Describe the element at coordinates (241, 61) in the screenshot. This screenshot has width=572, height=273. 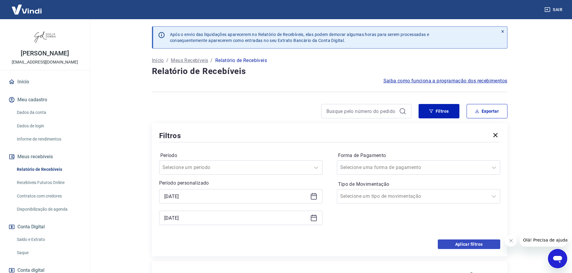
I see `p: Relatório de Recebíveis` at that location.